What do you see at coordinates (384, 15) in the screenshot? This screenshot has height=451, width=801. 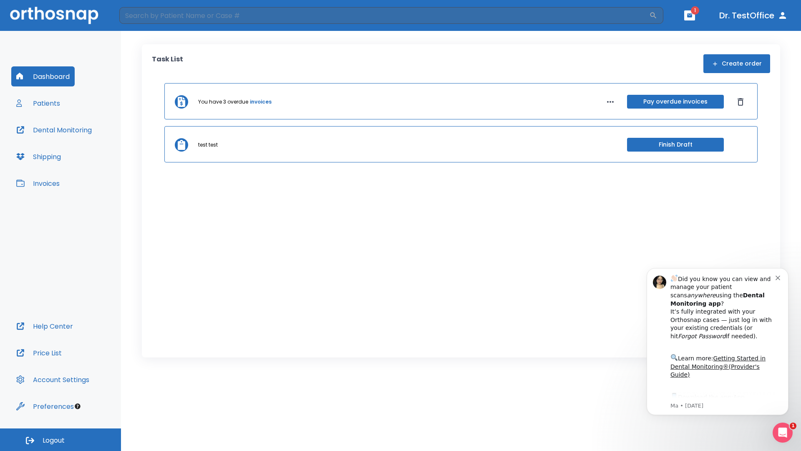 I see `input: Search by Patient Name or Case #` at bounding box center [384, 15].